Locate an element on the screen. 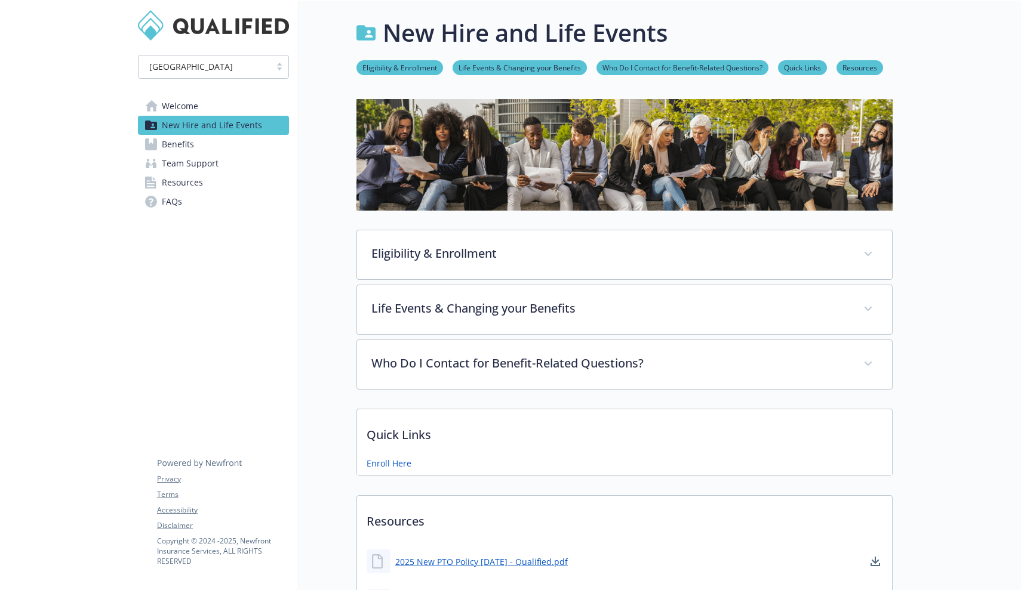 This screenshot has height=590, width=1021. a: Privacy is located at coordinates (223, 479).